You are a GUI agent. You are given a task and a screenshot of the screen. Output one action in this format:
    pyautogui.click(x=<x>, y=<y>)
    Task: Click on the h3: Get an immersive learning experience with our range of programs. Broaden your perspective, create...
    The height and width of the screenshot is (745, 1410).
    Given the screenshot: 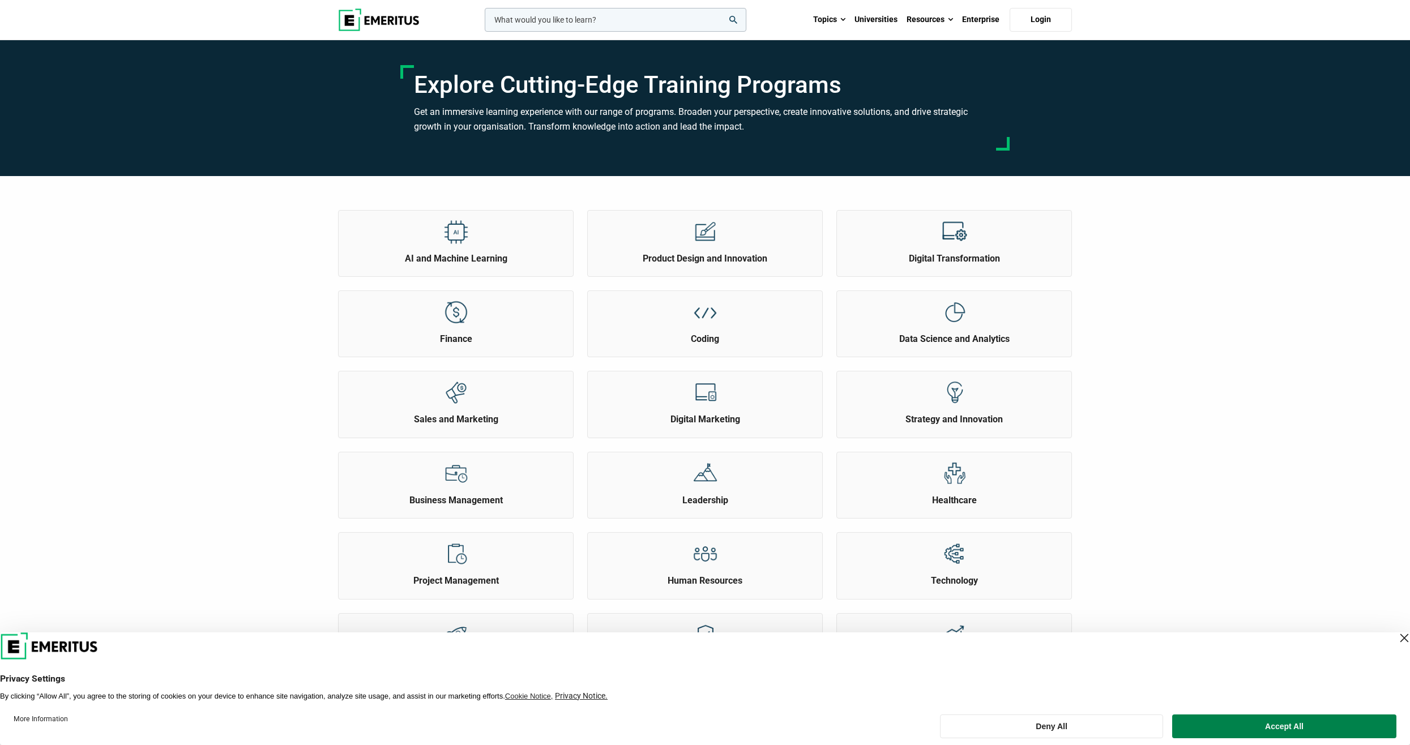 What is the action you would take?
    pyautogui.click(x=705, y=119)
    